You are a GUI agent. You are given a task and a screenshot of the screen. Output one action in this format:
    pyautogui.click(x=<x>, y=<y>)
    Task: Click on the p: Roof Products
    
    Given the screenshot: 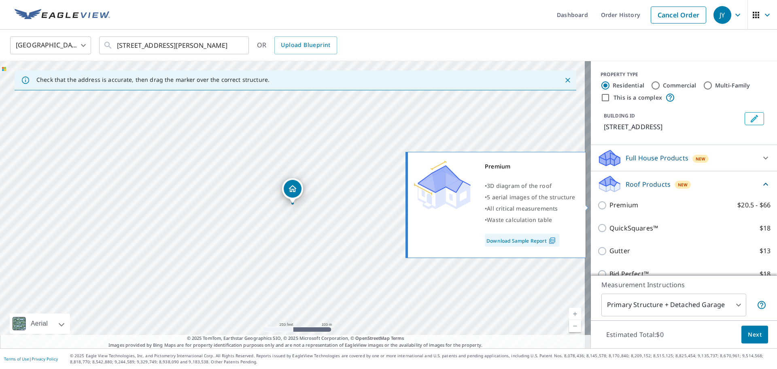 What is the action you would take?
    pyautogui.click(x=648, y=184)
    